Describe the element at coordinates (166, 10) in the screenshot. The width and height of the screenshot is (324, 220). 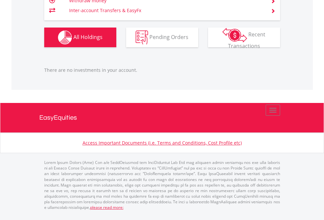
I see `td: Inter-account Transfers & EasyFx` at that location.